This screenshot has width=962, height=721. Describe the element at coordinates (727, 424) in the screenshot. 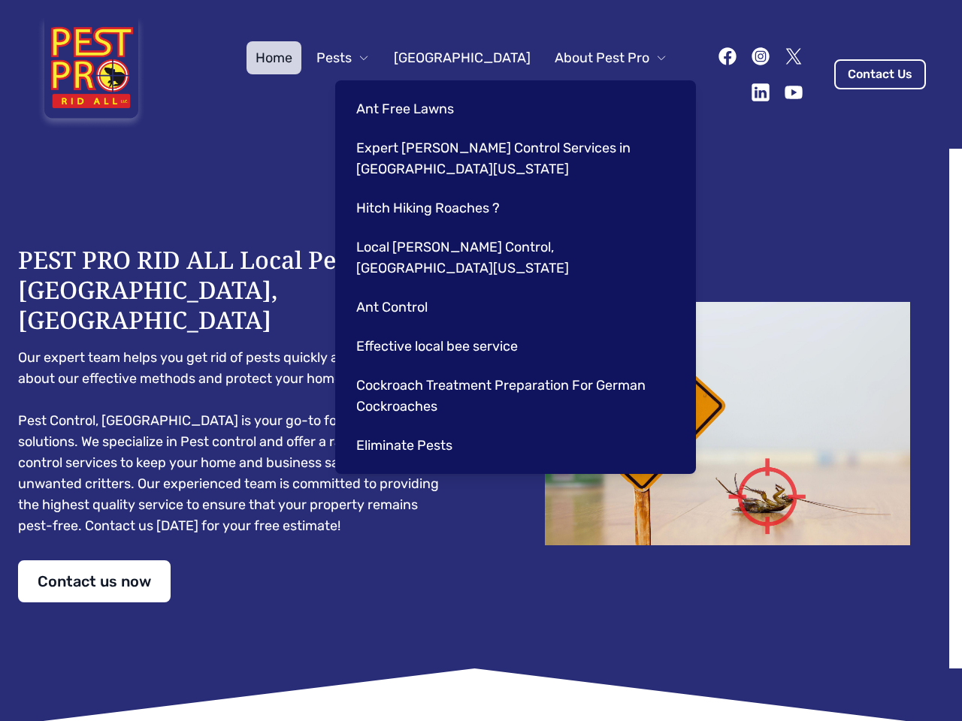

I see `img: Dead cockroach on floor with caution sign pest control` at that location.